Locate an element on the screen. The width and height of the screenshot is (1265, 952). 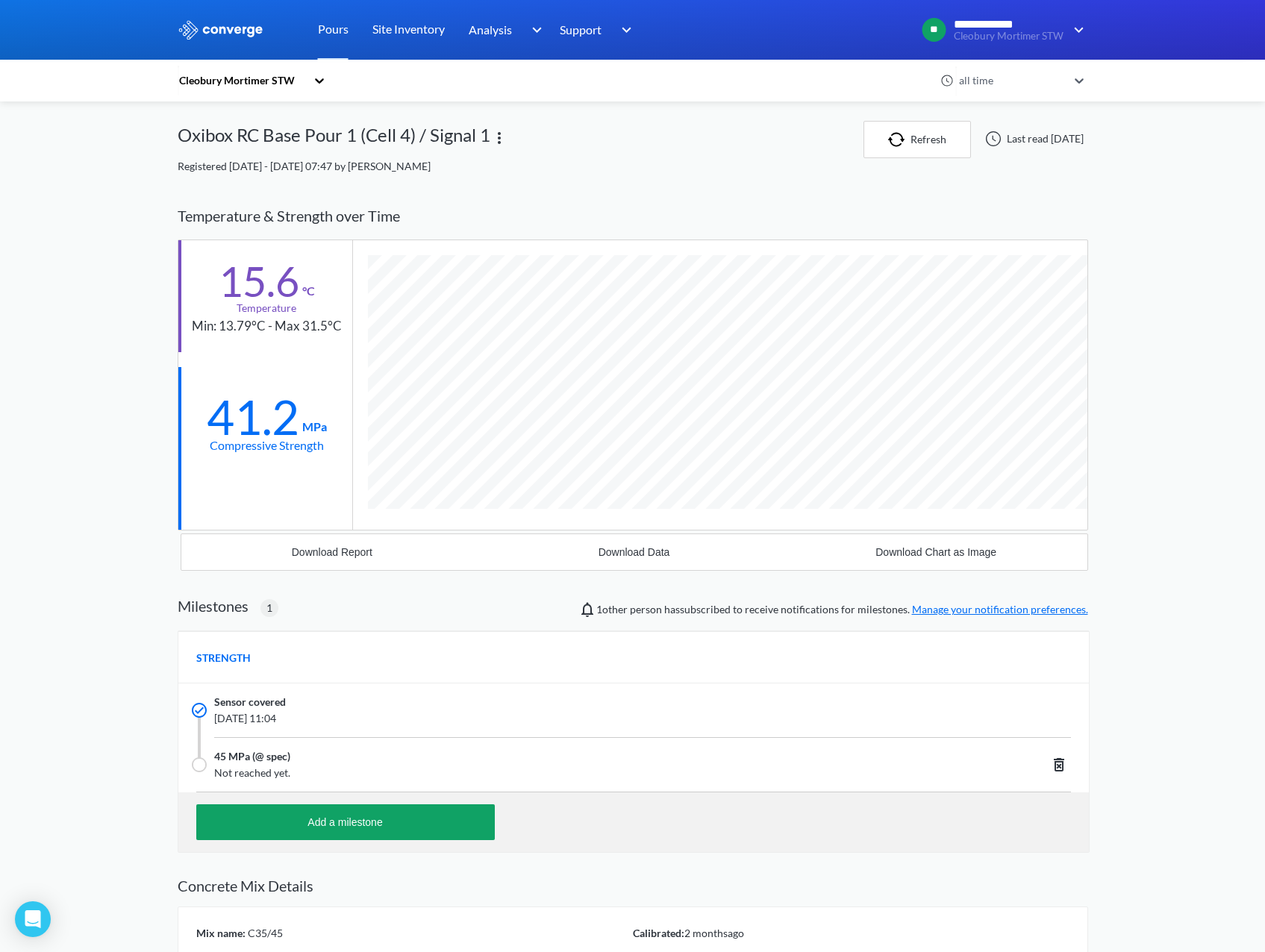
img: notifications-icon.svg is located at coordinates (587, 609).